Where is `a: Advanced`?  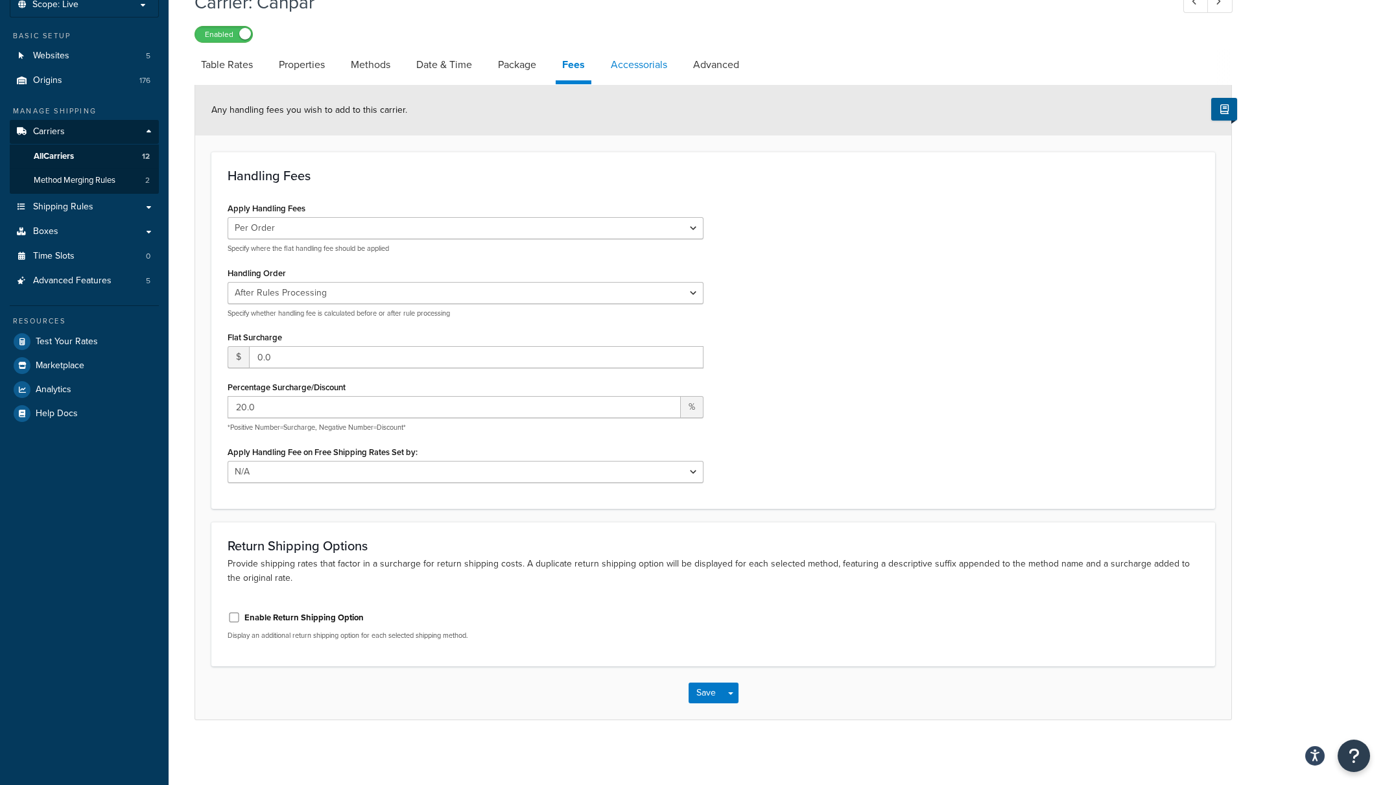 a: Advanced is located at coordinates (716, 65).